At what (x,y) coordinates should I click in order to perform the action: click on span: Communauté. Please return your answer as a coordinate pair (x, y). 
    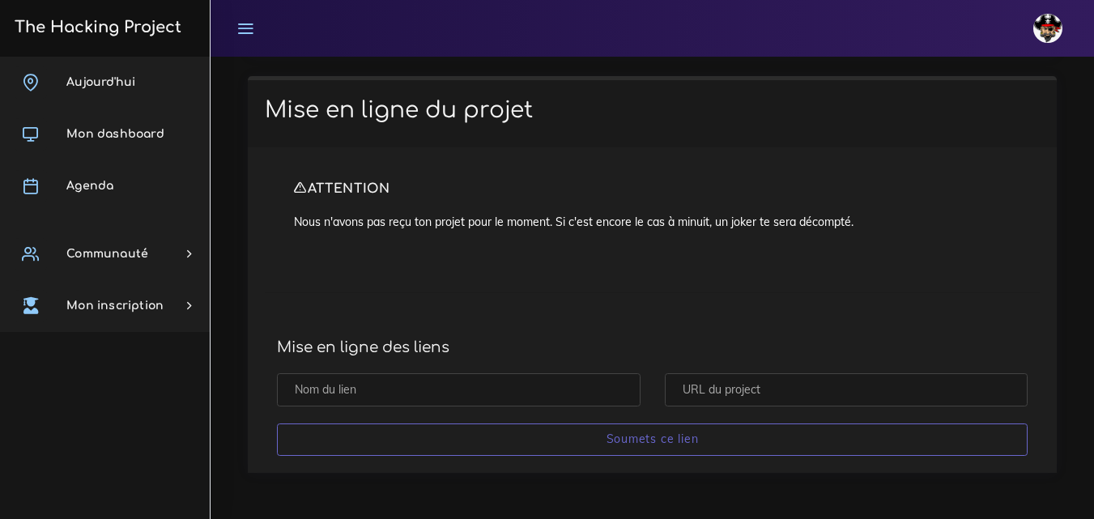
    Looking at the image, I should click on (107, 253).